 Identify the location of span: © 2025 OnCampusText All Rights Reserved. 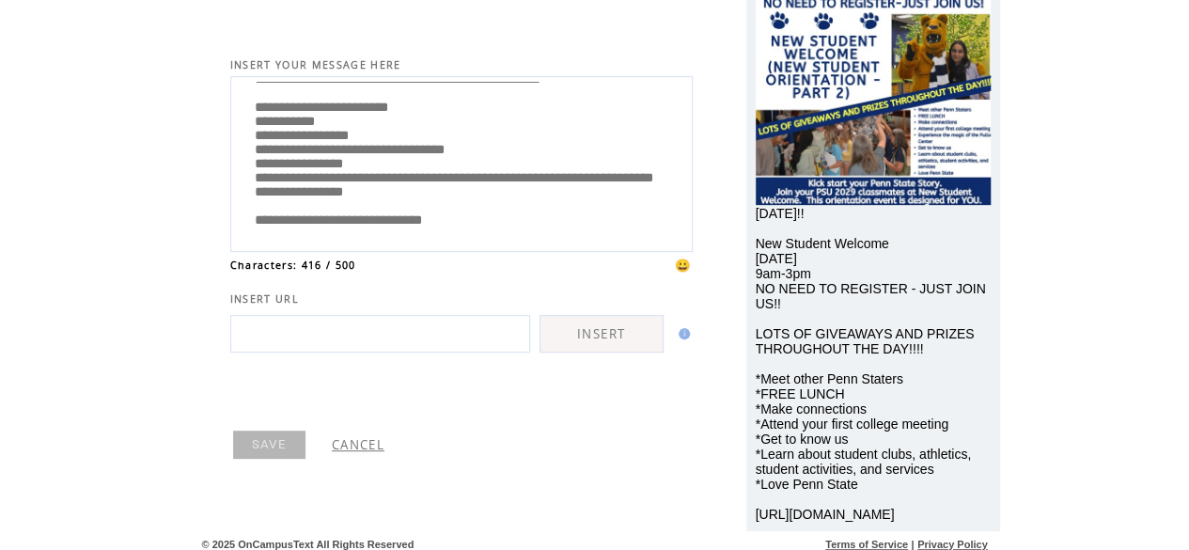
(308, 544).